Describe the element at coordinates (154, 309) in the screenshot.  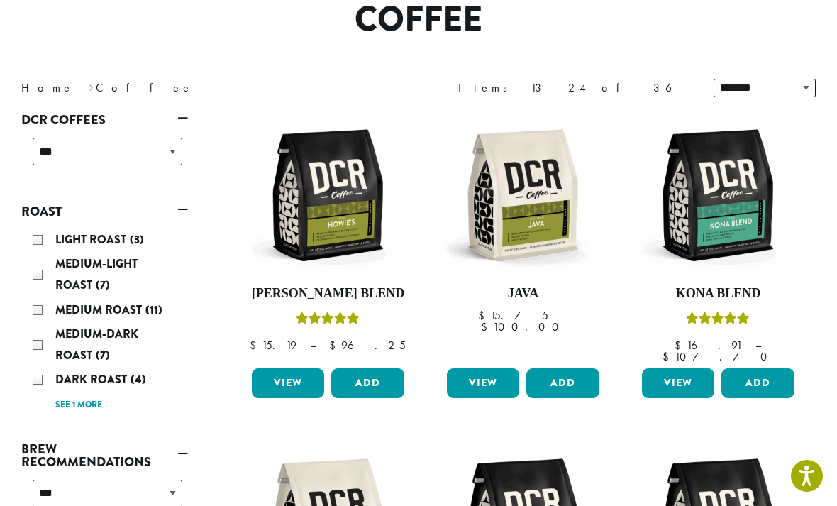
I see `span: (11)` at that location.